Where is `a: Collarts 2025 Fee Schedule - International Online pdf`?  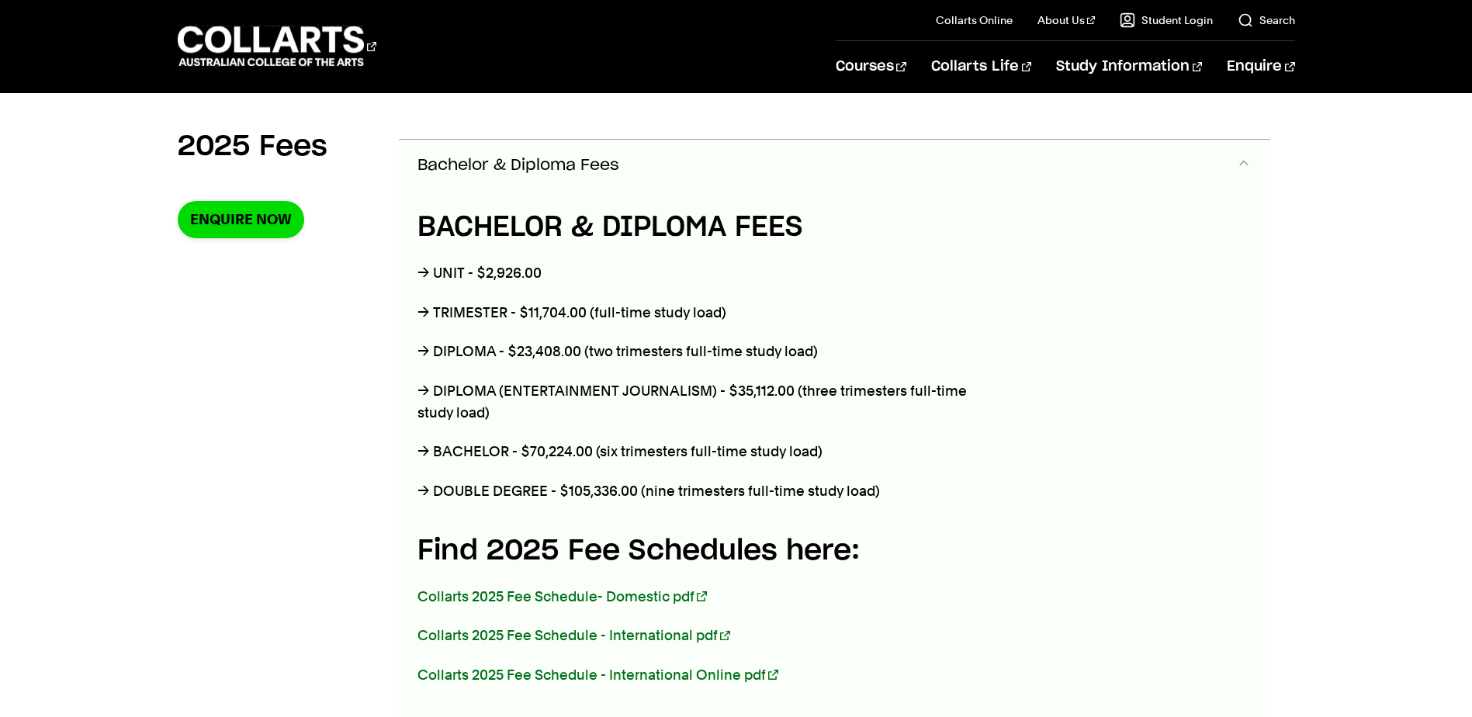
a: Collarts 2025 Fee Schedule - International Online pdf is located at coordinates (597, 674).